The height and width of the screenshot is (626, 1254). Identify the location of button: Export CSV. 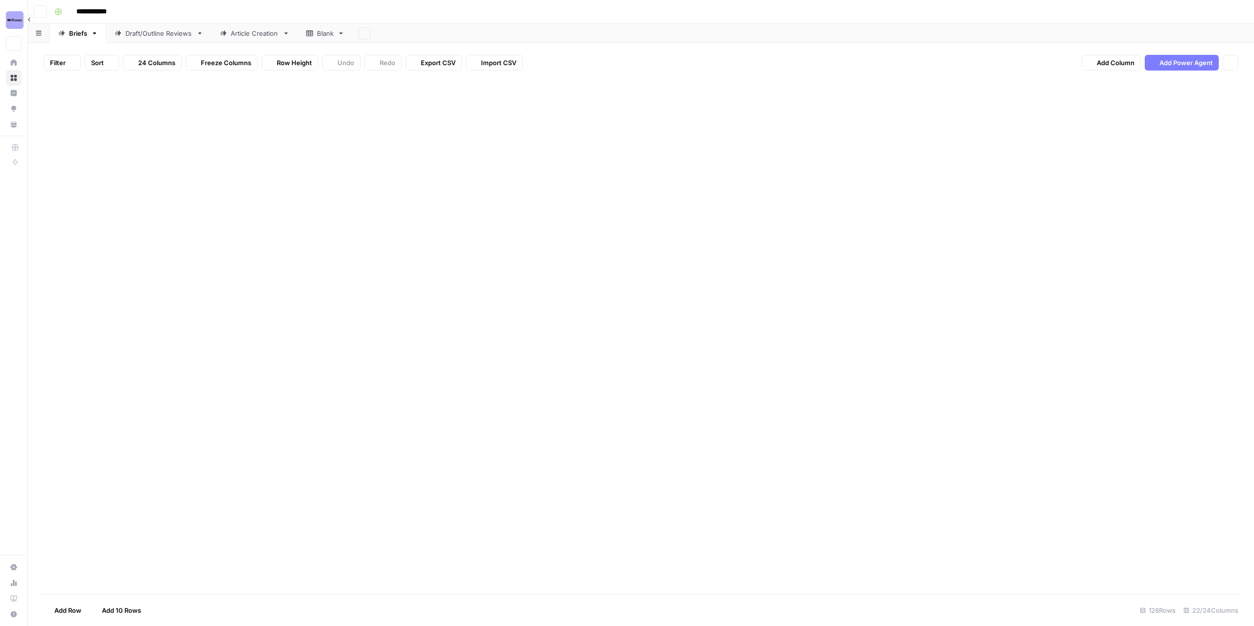
(434, 63).